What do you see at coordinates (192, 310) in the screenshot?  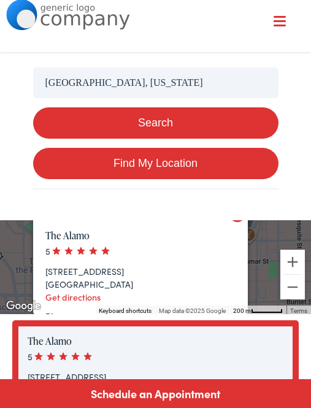 I see `span: Map data ©2025 Google` at bounding box center [192, 310].